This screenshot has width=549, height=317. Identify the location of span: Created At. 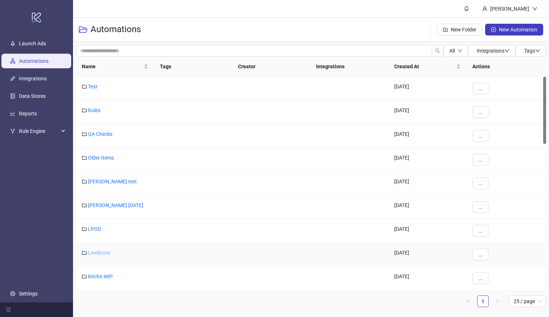
(424, 66).